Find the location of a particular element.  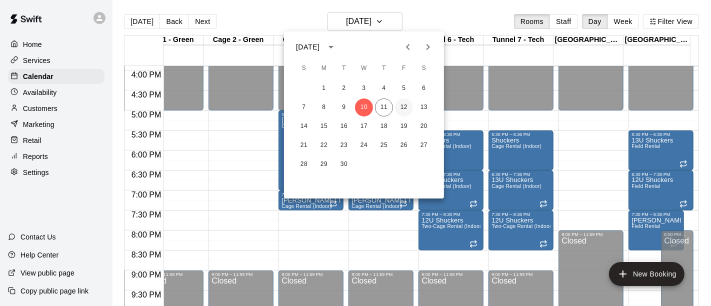

button: 30 is located at coordinates (344, 164).